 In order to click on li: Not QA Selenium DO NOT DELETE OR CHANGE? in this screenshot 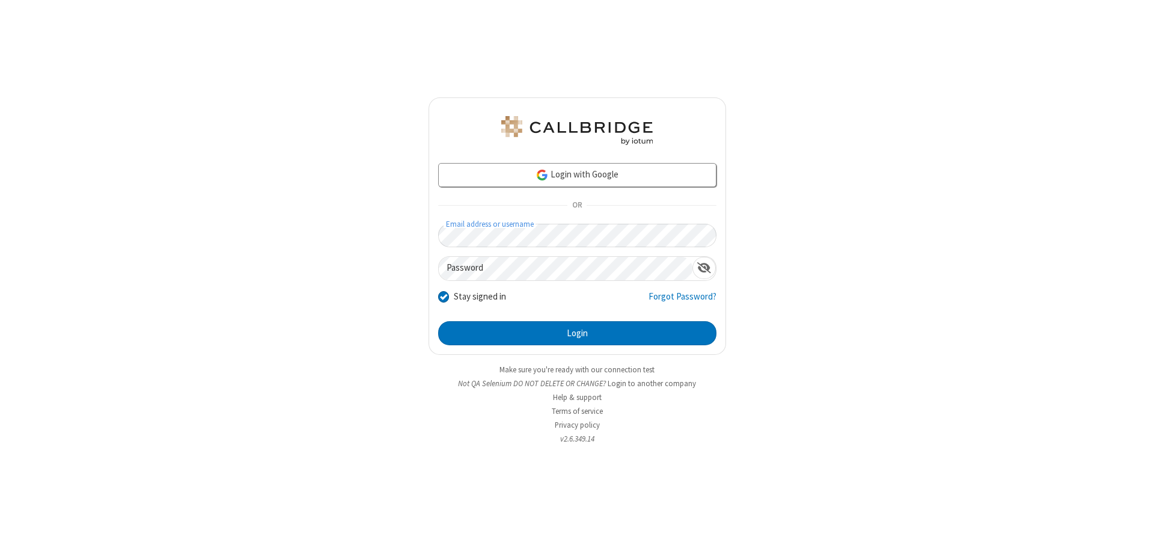, I will do `click(577, 383)`.